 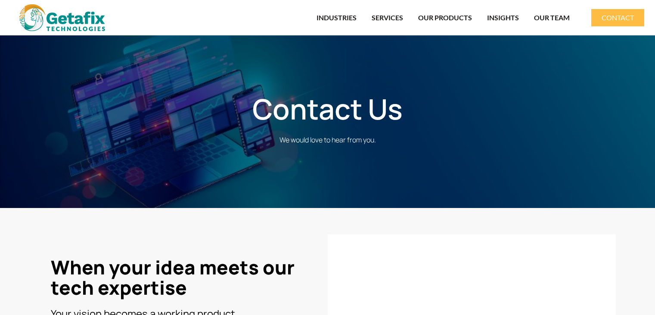 I want to click on nav: Menu, so click(x=349, y=18).